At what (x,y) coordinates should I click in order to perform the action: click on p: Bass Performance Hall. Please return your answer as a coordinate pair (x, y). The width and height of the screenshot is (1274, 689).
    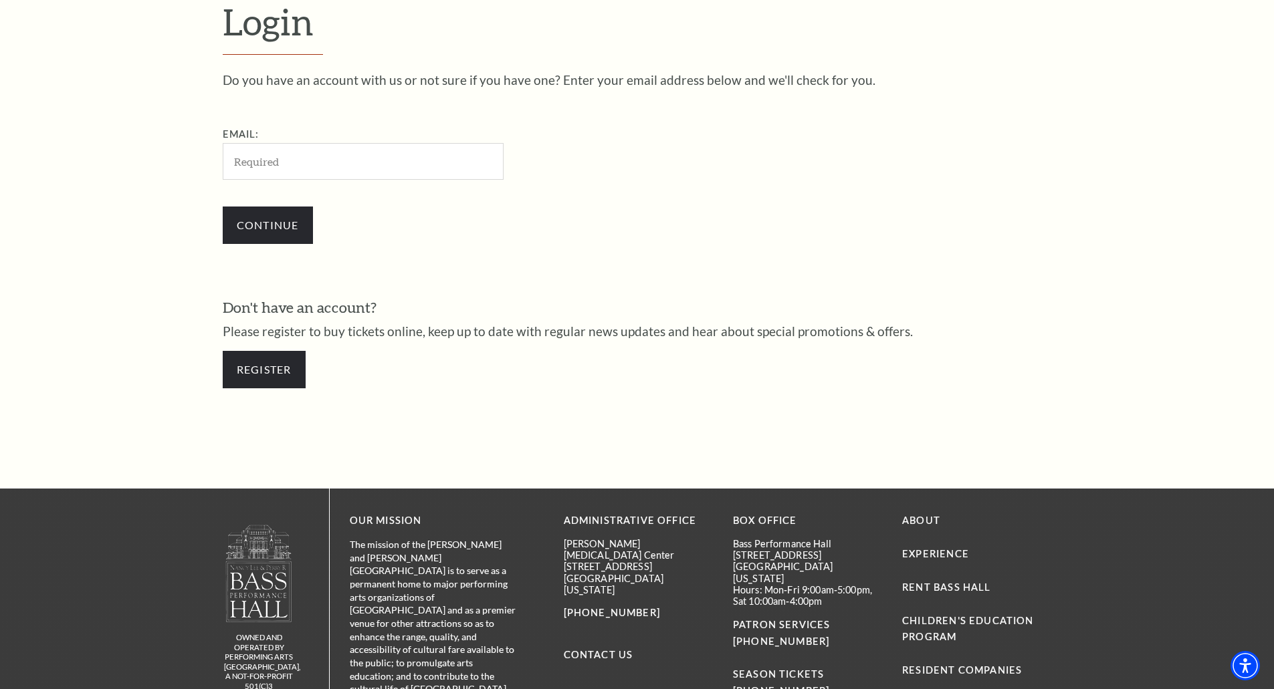
    Looking at the image, I should click on (807, 544).